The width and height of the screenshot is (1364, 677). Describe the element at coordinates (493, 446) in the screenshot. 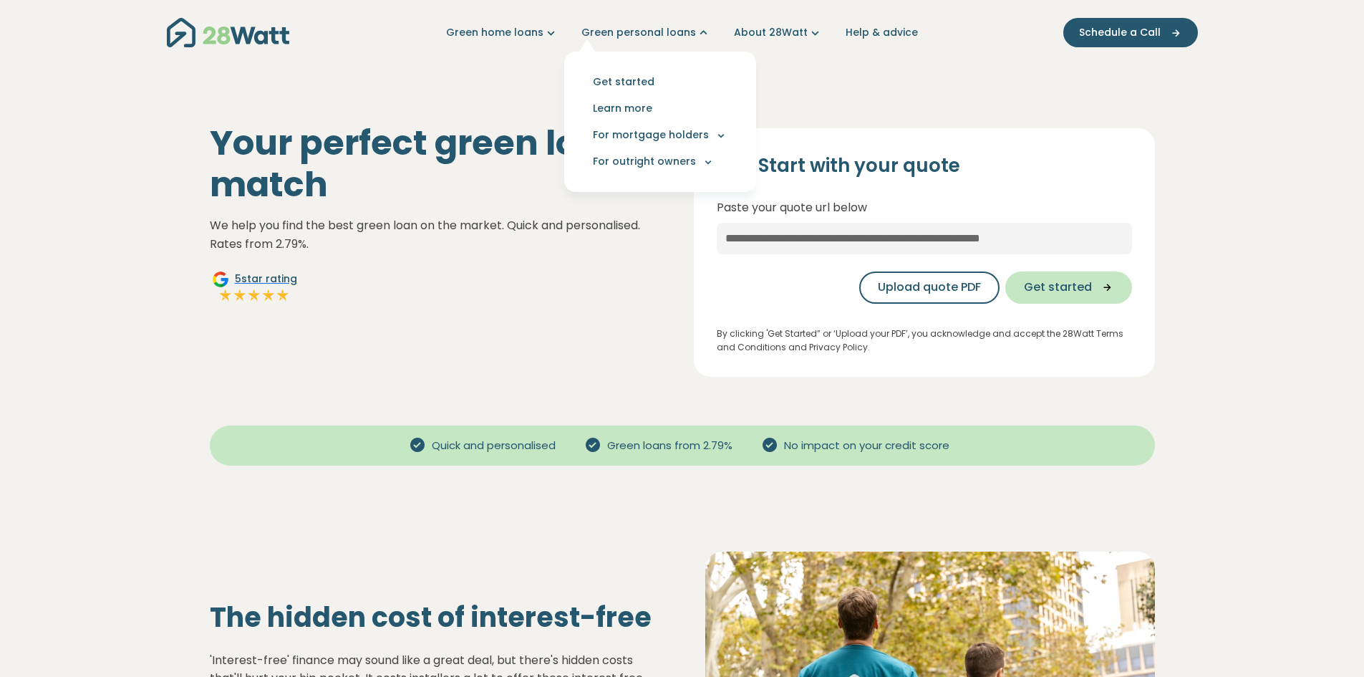

I see `span: Quick and personalised` at that location.